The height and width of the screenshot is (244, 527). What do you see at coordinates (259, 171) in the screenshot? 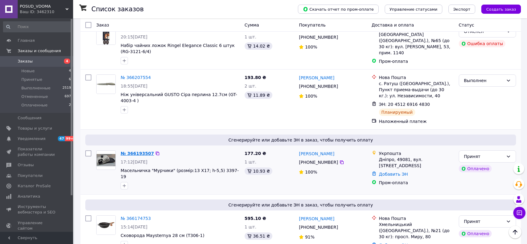
I see `div: 10.93 ₴` at bounding box center [259, 171].